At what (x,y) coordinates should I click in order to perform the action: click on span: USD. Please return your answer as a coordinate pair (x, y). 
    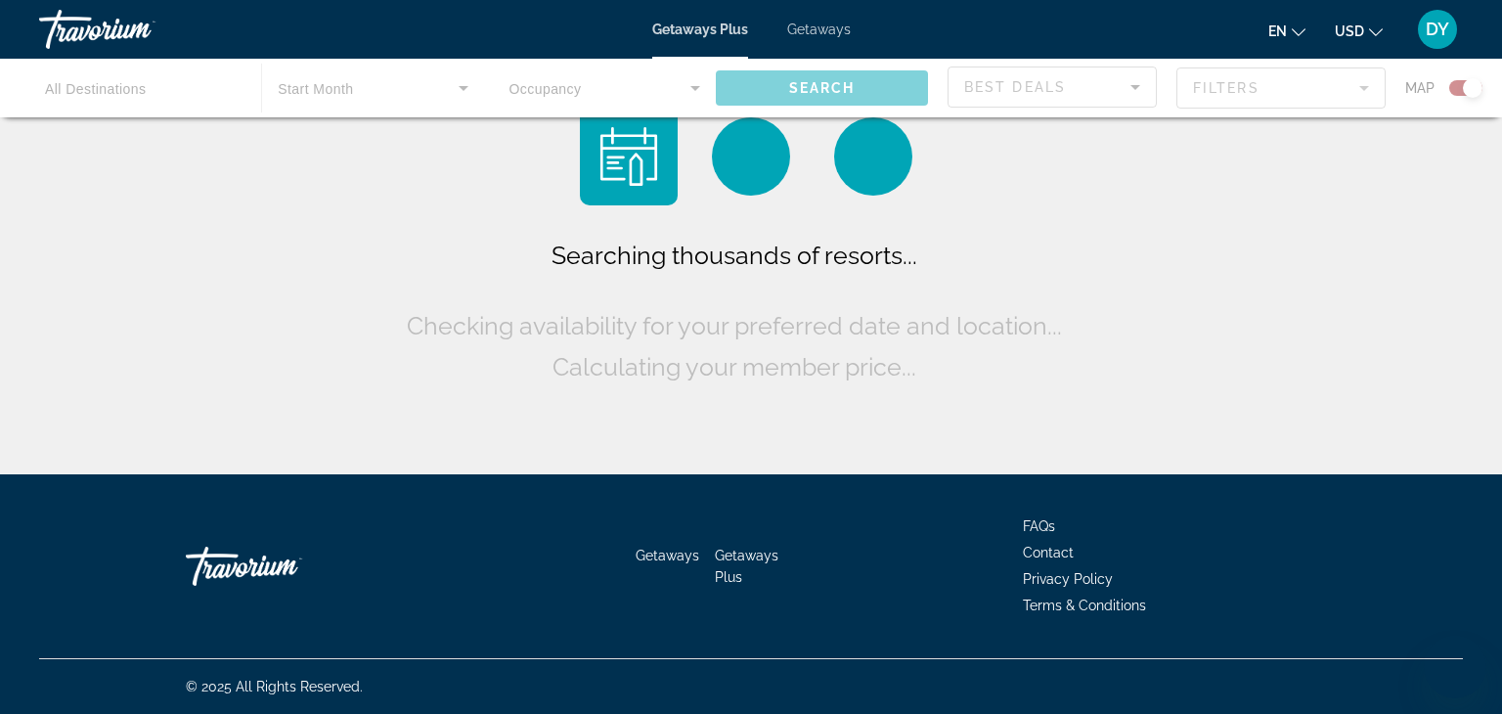
    Looking at the image, I should click on (1350, 31).